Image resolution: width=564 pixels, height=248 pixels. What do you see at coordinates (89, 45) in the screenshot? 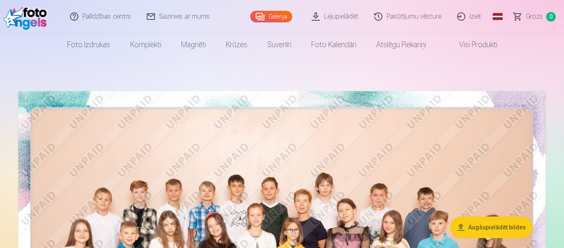
I see `a: Foto izdrukas` at bounding box center [89, 45].